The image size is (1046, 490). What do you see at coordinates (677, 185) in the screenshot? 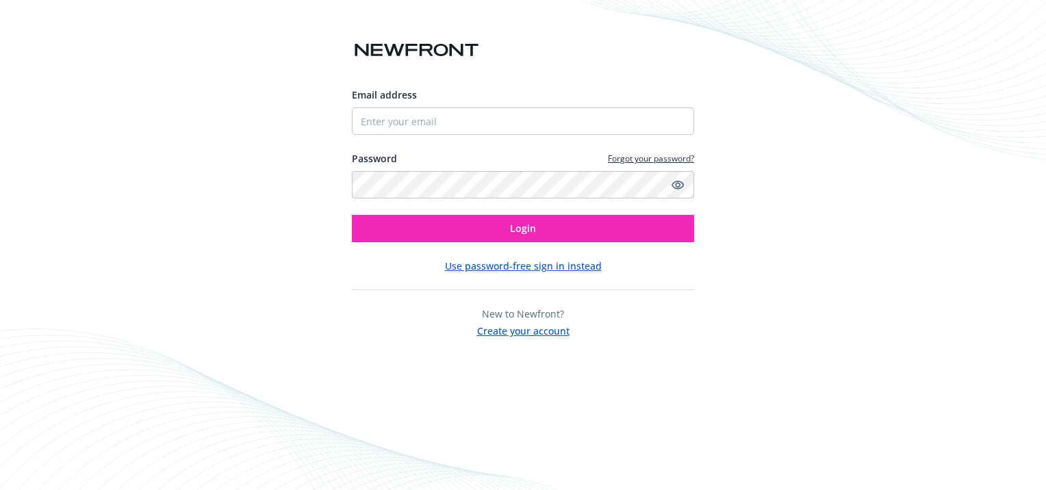
I see `a: Show password` at bounding box center [677, 185].